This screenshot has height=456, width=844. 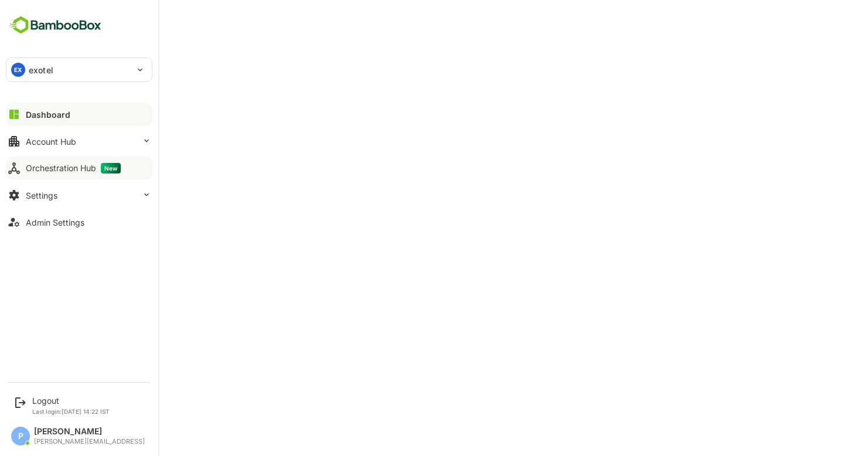 What do you see at coordinates (79, 114) in the screenshot?
I see `button: Dashboard` at bounding box center [79, 114].